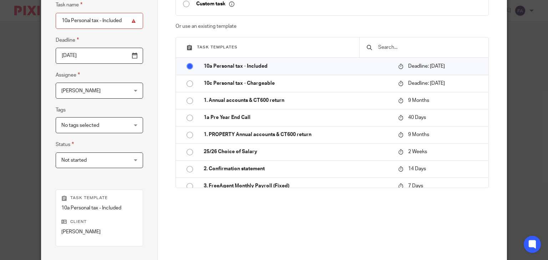  I want to click on span: No tags selected, so click(80, 126).